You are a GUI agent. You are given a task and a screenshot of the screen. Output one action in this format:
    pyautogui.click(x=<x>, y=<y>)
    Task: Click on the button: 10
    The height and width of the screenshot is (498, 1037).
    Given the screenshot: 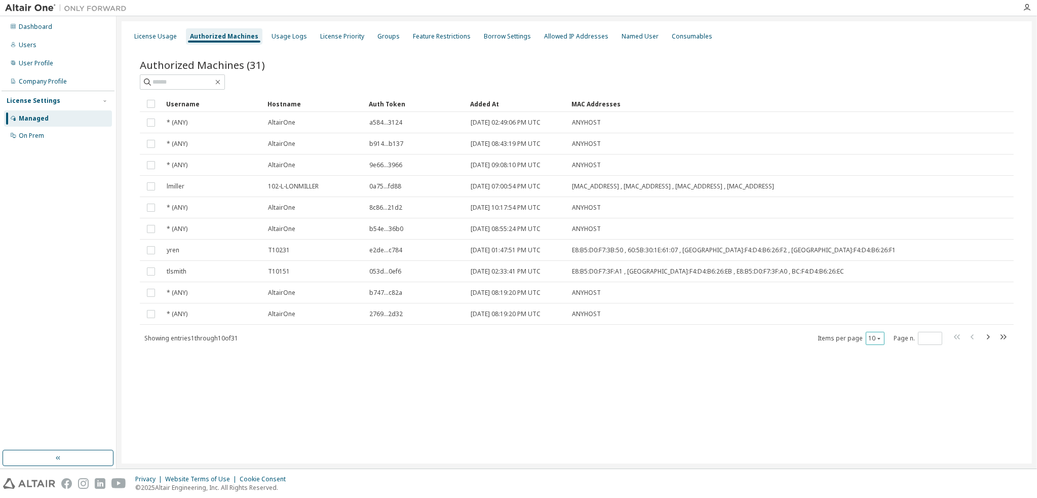 What is the action you would take?
    pyautogui.click(x=875, y=339)
    